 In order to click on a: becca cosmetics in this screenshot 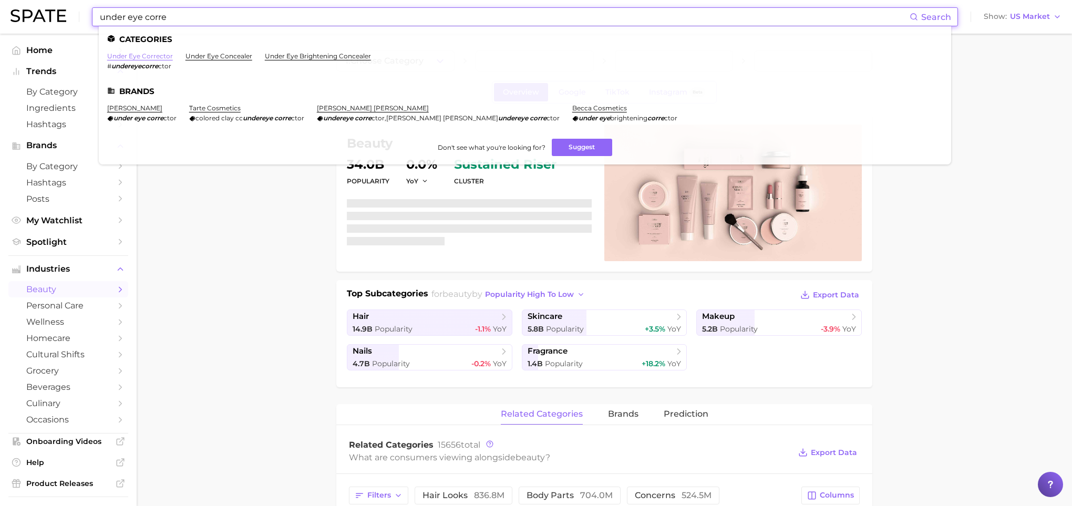, I will do `click(600, 108)`.